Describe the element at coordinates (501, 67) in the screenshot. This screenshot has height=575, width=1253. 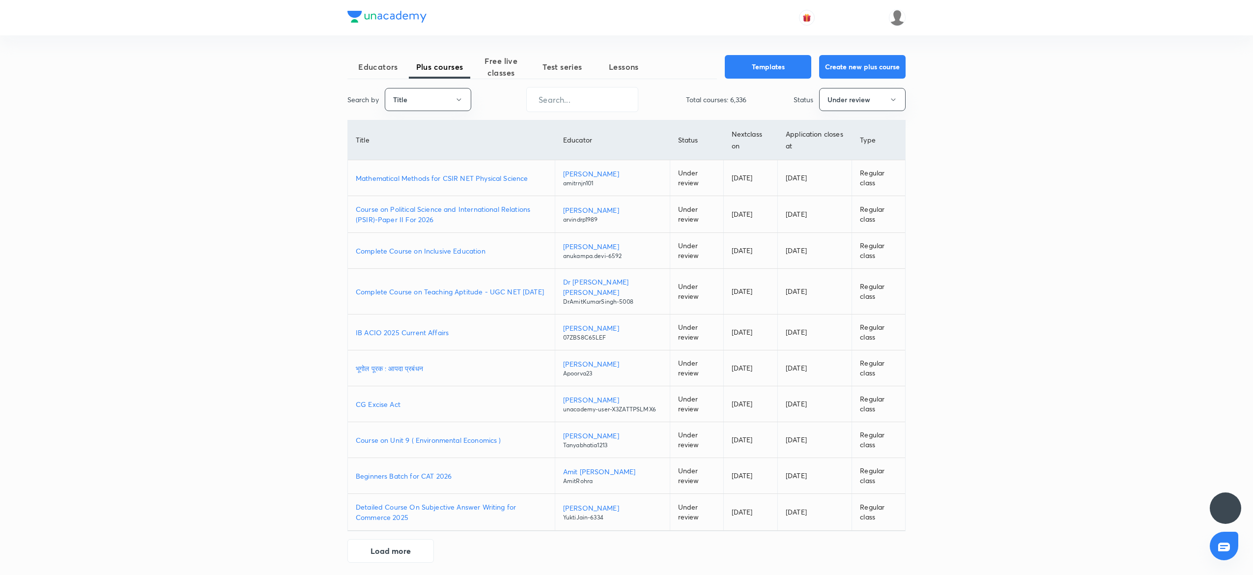
I see `span: Free live classes` at that location.